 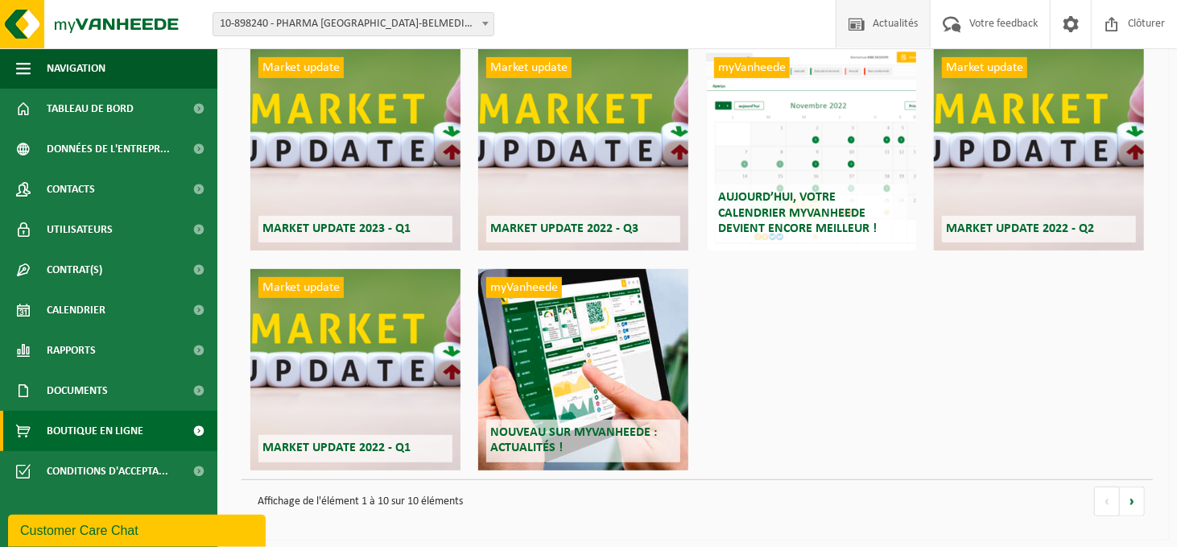 I want to click on span: Market update 2022 - Q1, so click(x=337, y=448).